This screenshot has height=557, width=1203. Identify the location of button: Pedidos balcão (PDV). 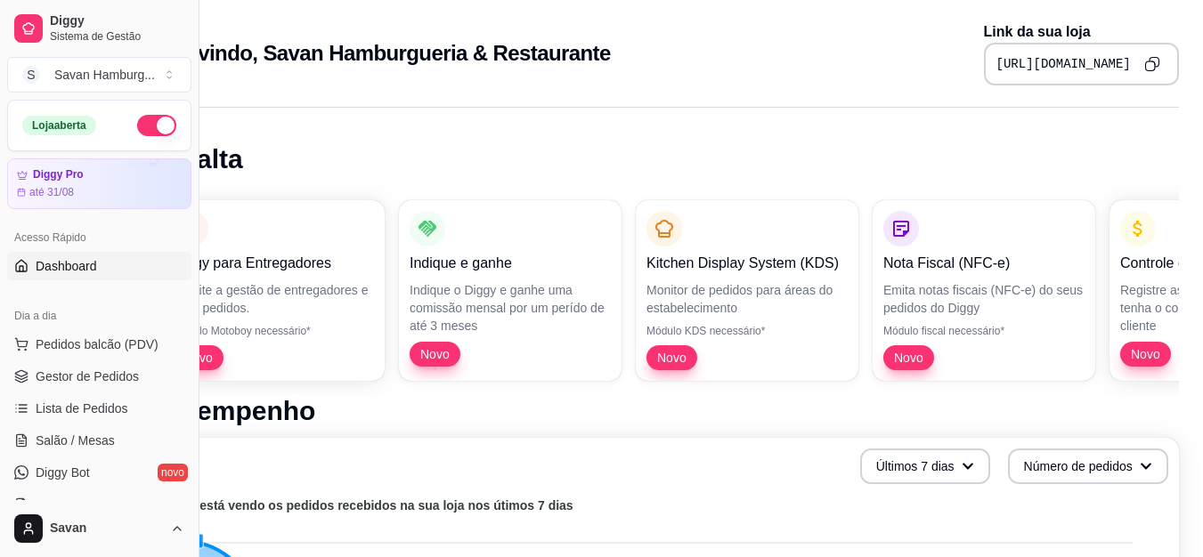
(99, 345).